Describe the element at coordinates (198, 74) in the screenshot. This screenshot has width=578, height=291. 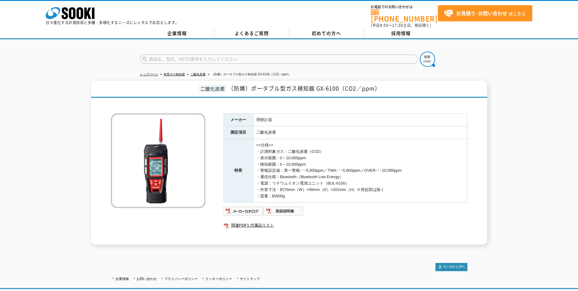
I see `a: 二酸化炭素` at that location.